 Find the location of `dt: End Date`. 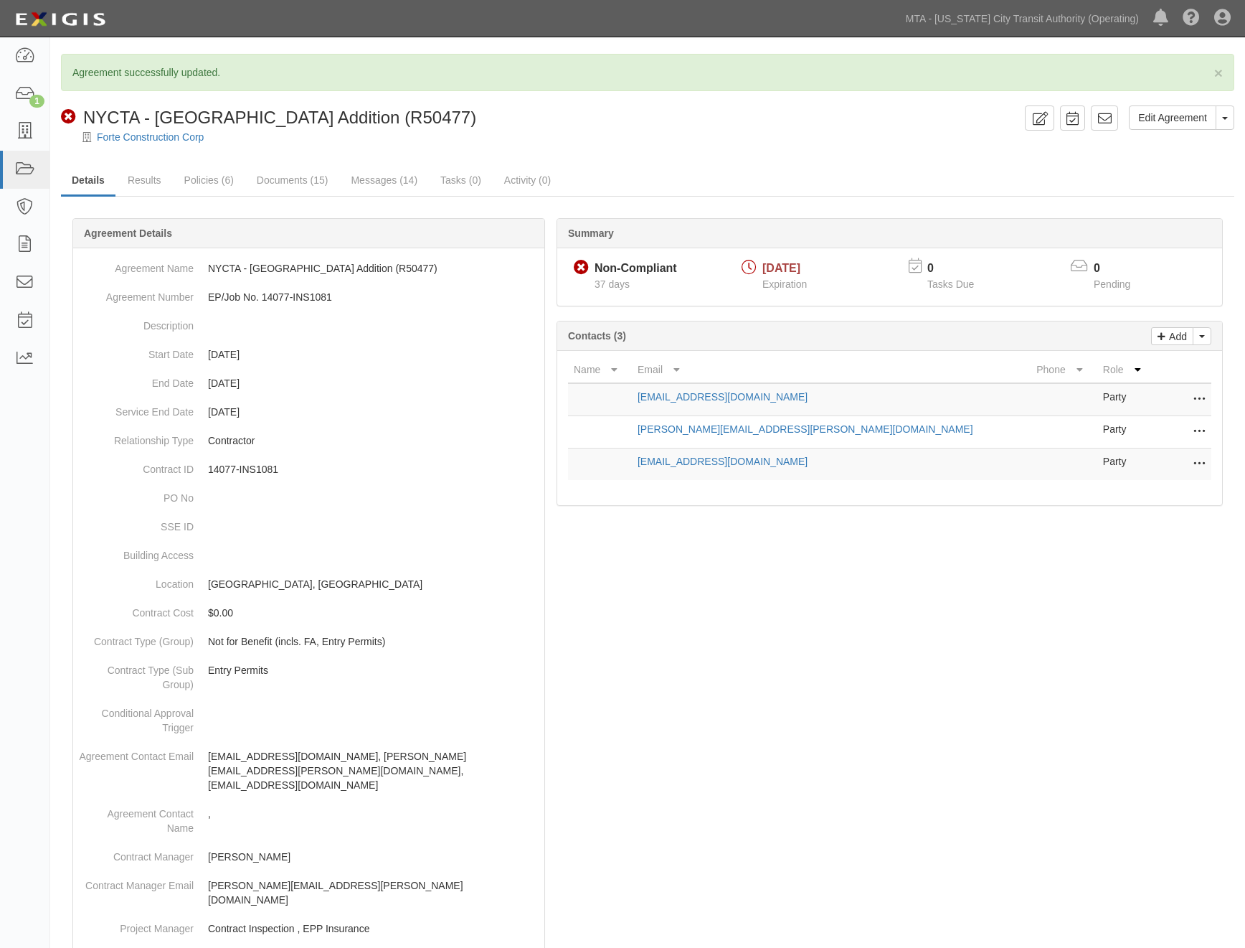

dt: End Date is located at coordinates (136, 379).